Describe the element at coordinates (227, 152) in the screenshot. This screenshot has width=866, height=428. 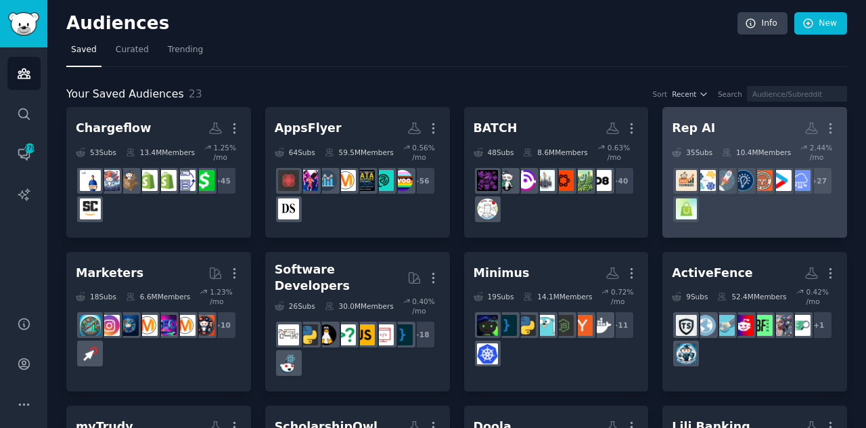
I see `div: 1.25 % /mo` at that location.